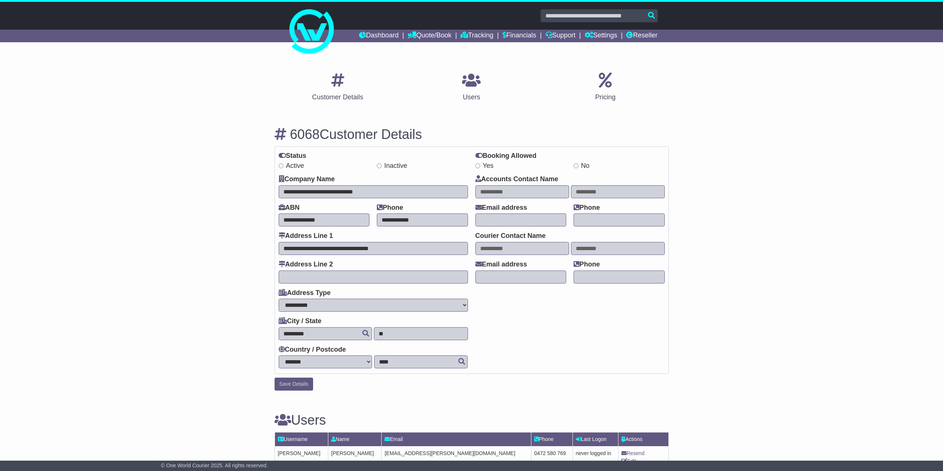 The width and height of the screenshot is (943, 471). What do you see at coordinates (305, 293) in the screenshot?
I see `label: Address Type` at bounding box center [305, 293].